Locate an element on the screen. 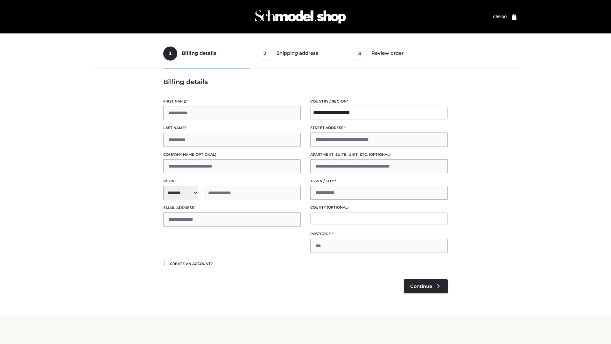 The image size is (611, 344). input: Create an account? is located at coordinates (166, 263).